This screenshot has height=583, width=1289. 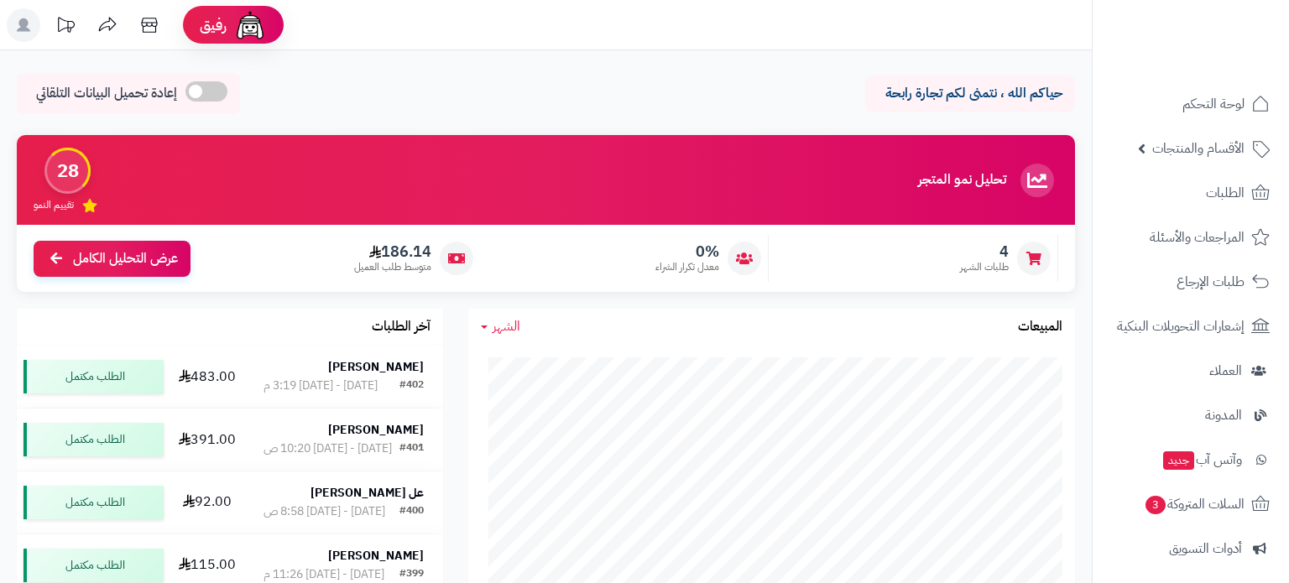 What do you see at coordinates (213, 25) in the screenshot?
I see `span: رفيق` at bounding box center [213, 25].